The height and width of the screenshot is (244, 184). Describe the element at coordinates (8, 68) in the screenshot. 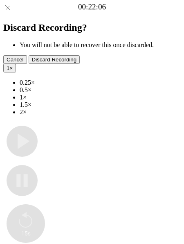

I see `span: 1` at that location.